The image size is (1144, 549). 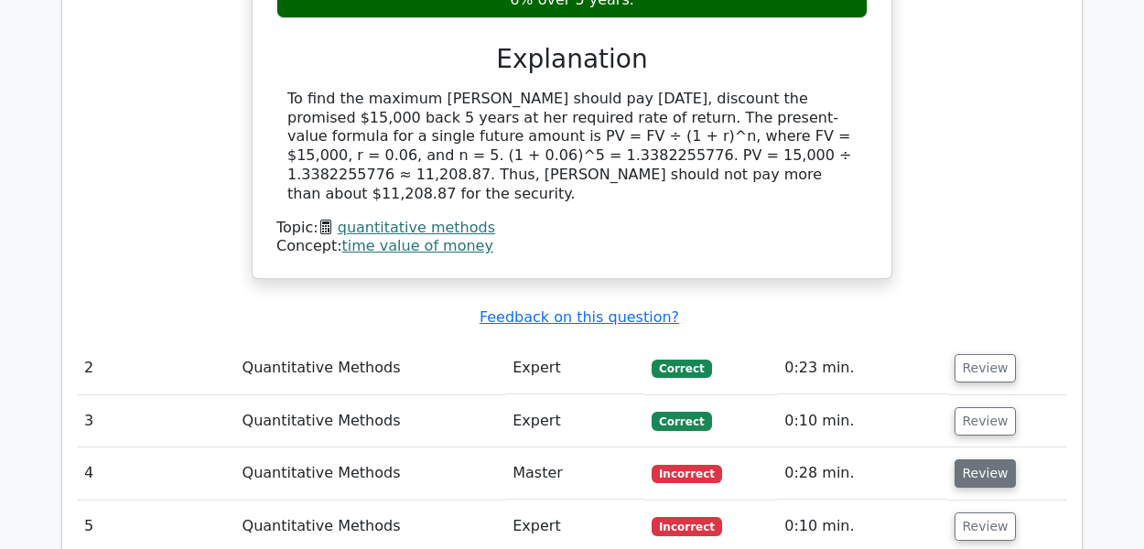 I want to click on a: time value of money, so click(x=417, y=245).